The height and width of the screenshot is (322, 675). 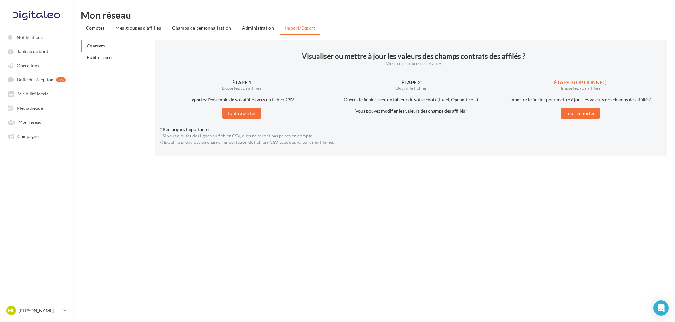 What do you see at coordinates (30, 108) in the screenshot?
I see `span: Médiathèque` at bounding box center [30, 108].